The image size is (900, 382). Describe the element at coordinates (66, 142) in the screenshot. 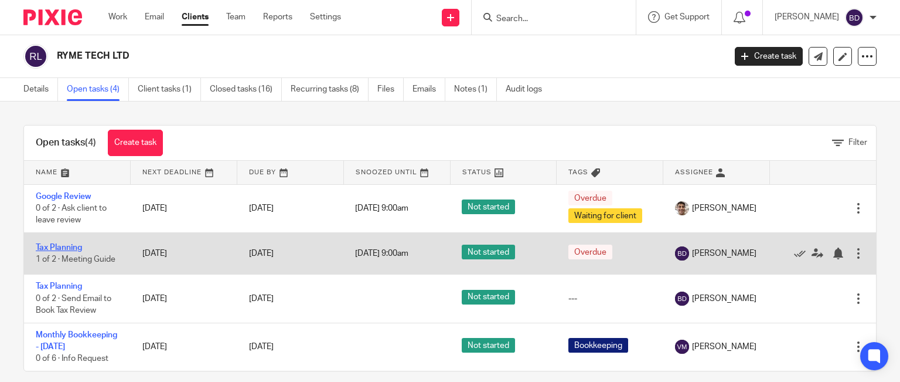

I see `h1: Open tasks` at that location.